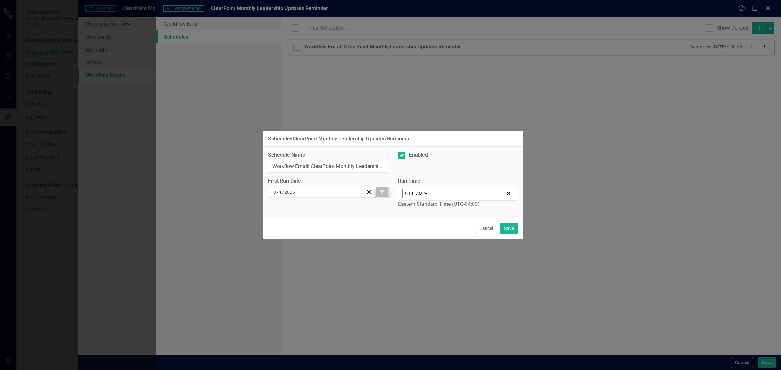 This screenshot has height=370, width=781. Describe the element at coordinates (328, 181) in the screenshot. I see `div: First Run Date` at that location.